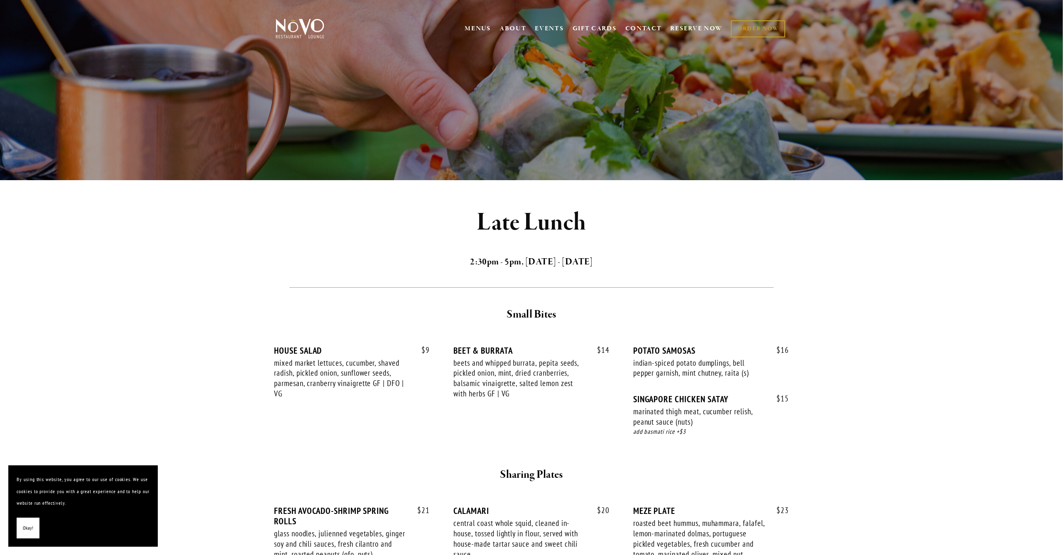  Describe the element at coordinates (83, 506) in the screenshot. I see `section: Cookie banner` at that location.